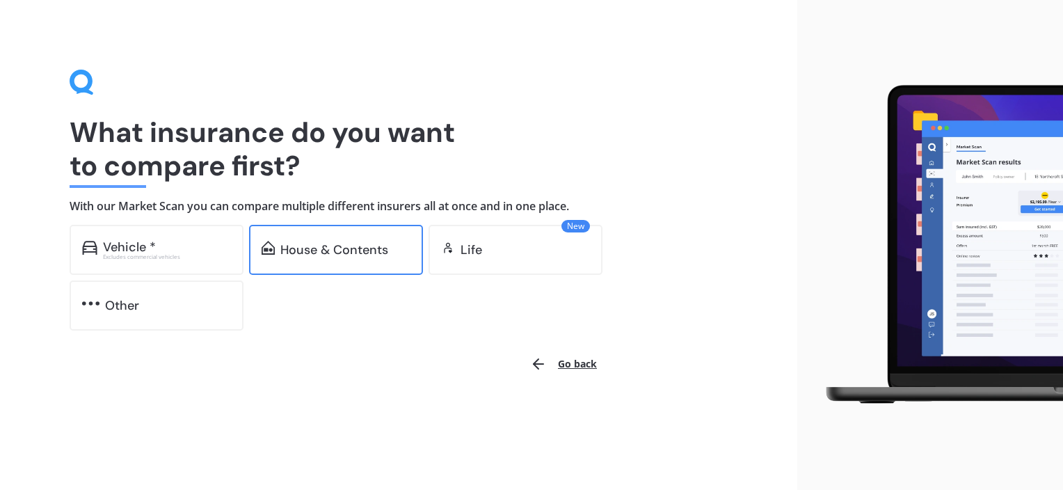  I want to click on div: House & Contents, so click(334, 250).